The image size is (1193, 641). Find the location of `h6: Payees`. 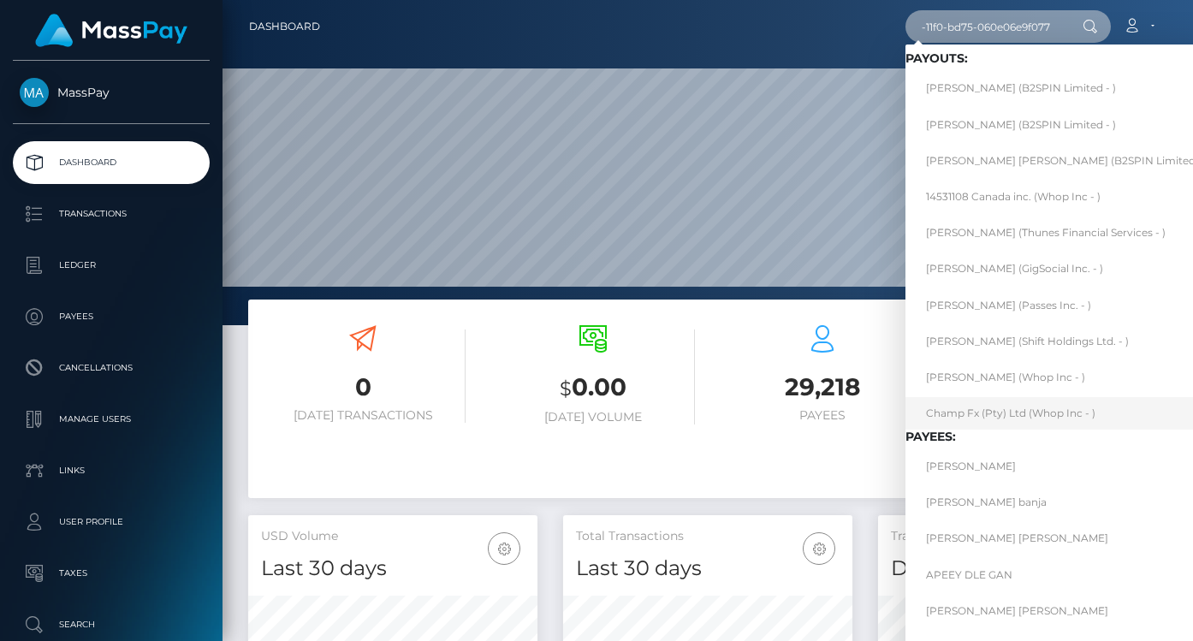

h6: Payees is located at coordinates (823, 415).